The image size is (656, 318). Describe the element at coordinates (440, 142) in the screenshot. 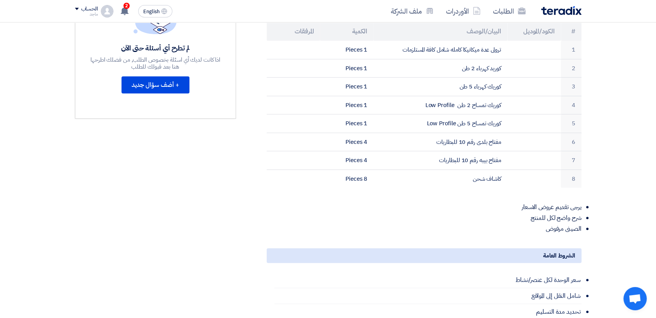

I see `td: مفتاح بلدى رقم 10 للبطاريات` at that location.